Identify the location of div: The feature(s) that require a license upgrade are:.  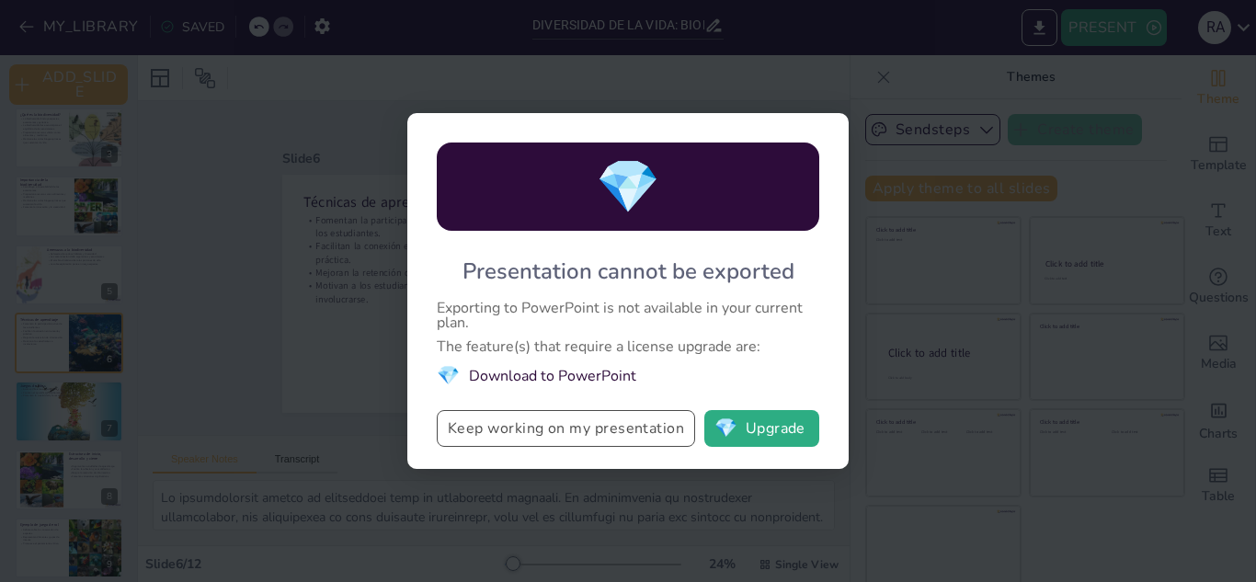
(628, 347).